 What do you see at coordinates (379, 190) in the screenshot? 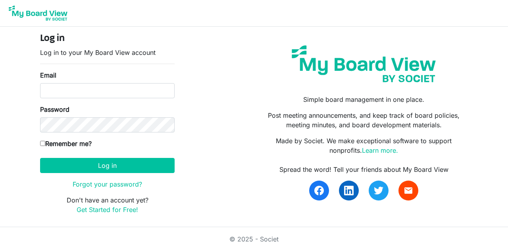
I see `img: twitter.svg` at bounding box center [379, 190].